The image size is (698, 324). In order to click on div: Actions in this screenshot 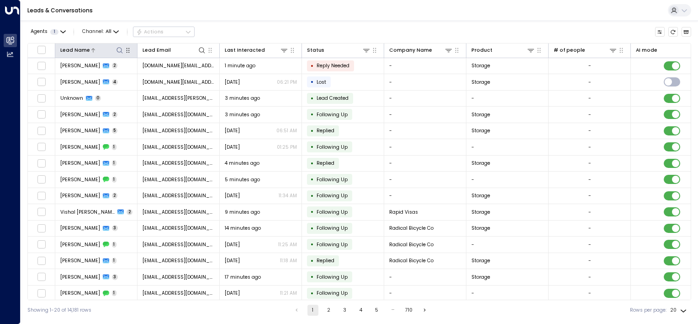, I will do `click(150, 32)`.